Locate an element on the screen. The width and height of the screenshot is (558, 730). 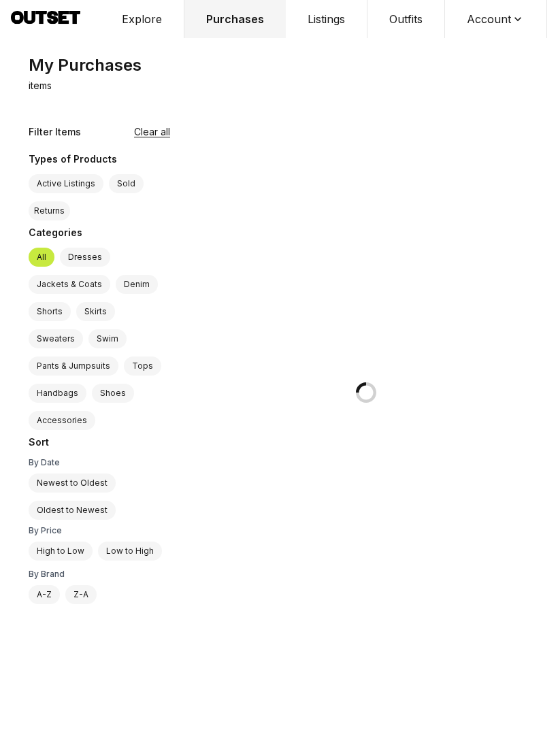
p: items is located at coordinates (40, 86).